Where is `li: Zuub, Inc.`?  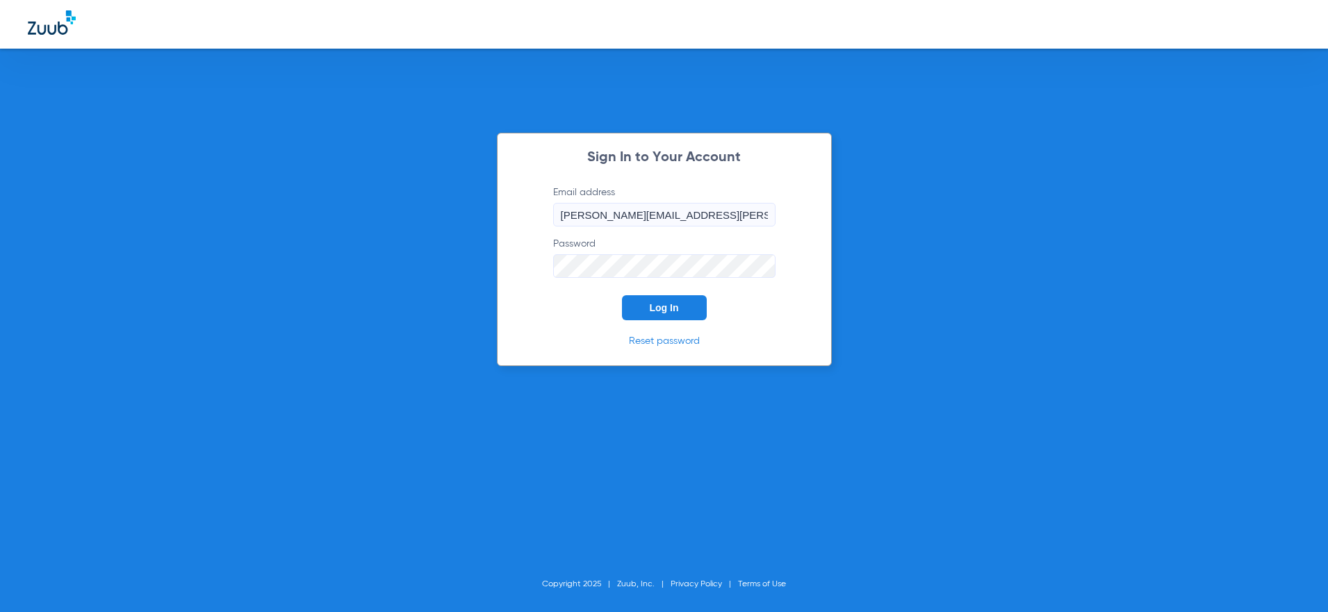 li: Zuub, Inc. is located at coordinates (643, 584).